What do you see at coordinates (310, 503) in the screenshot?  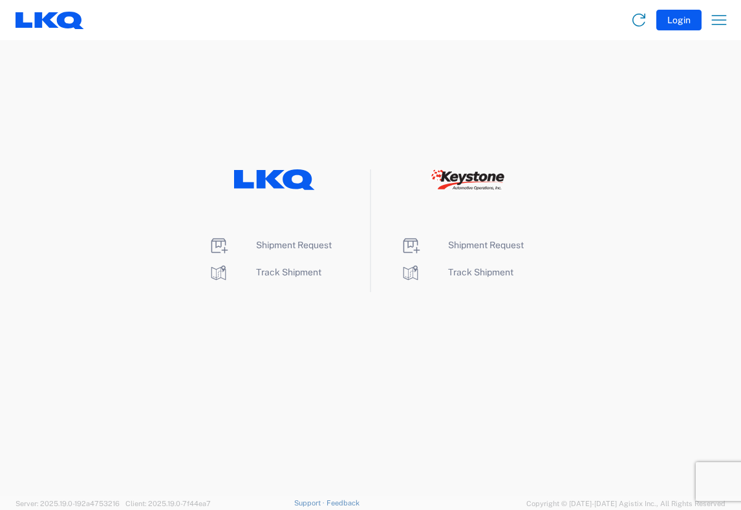 I see `a: Support` at bounding box center [310, 503].